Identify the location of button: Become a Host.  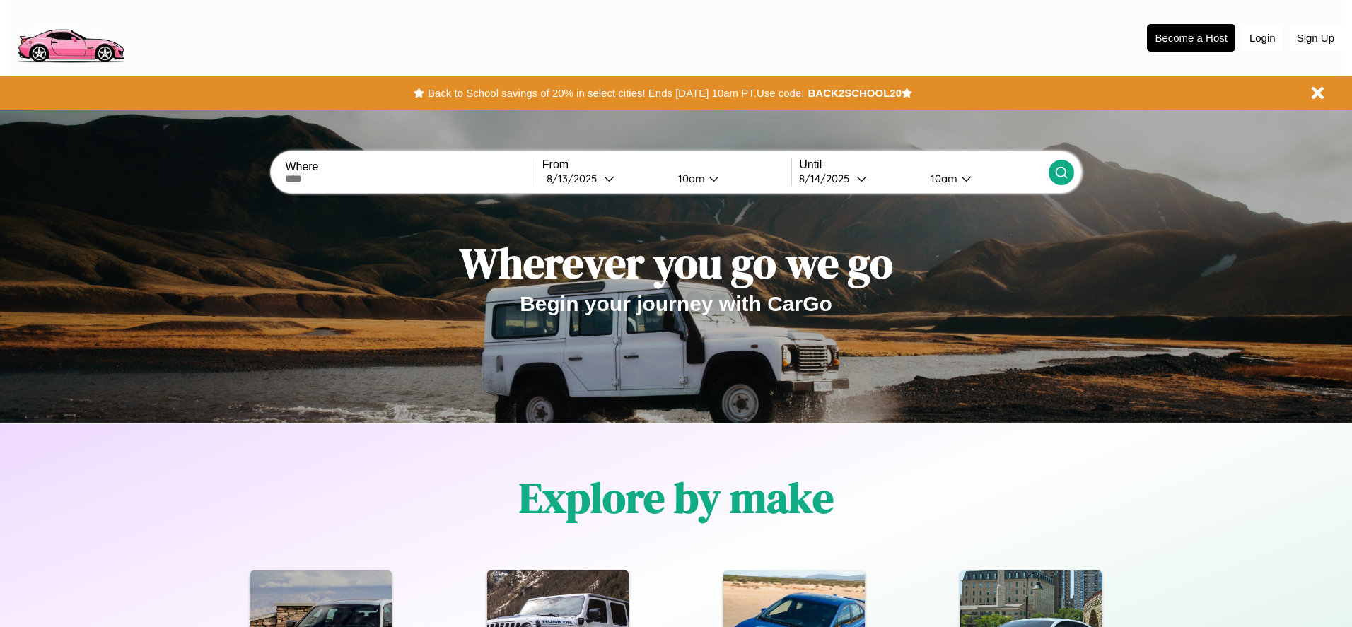
(1191, 37).